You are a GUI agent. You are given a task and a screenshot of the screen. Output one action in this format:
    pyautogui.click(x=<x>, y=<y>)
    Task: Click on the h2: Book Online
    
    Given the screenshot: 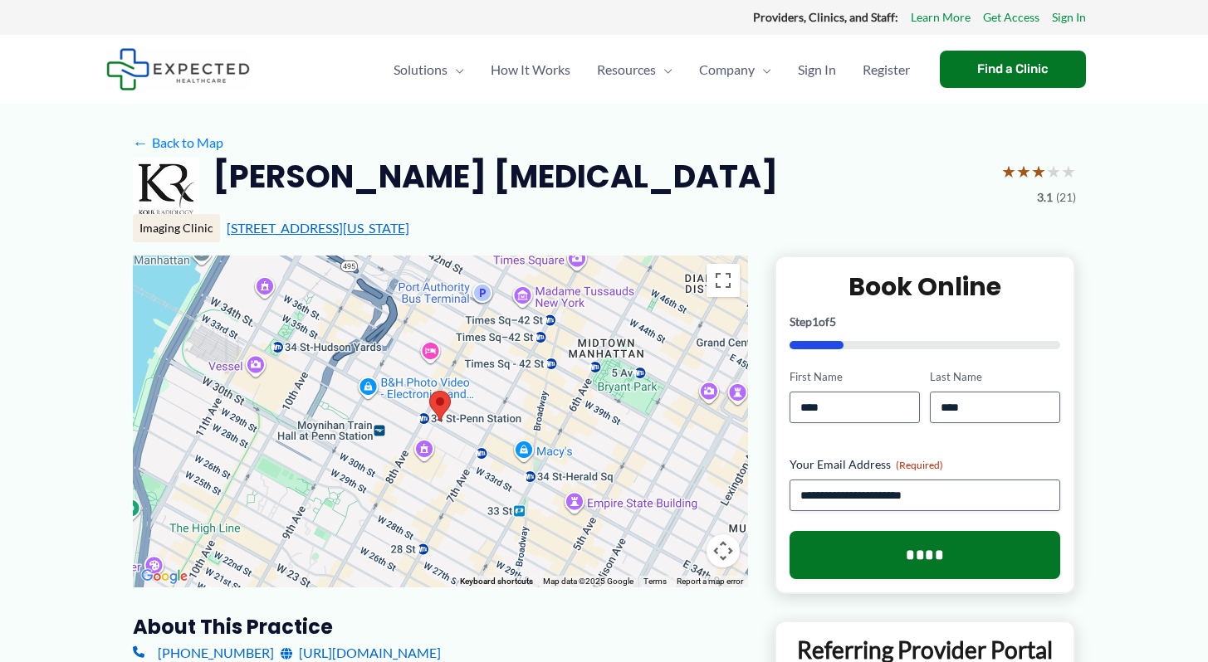 What is the action you would take?
    pyautogui.click(x=925, y=286)
    